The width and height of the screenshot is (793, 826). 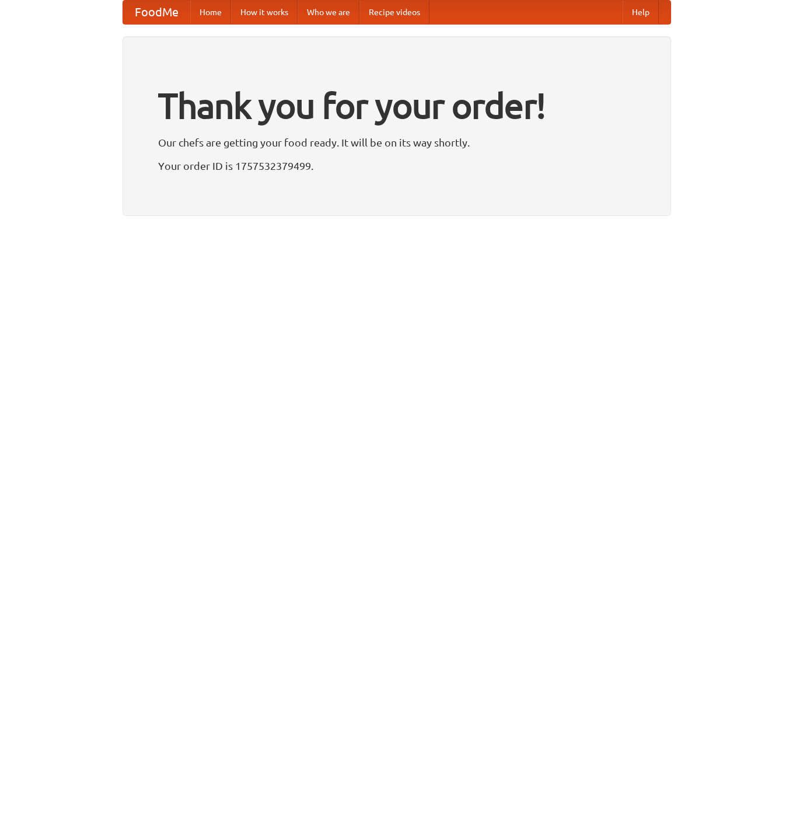 I want to click on p: Your order ID is 1757532379499., so click(x=397, y=166).